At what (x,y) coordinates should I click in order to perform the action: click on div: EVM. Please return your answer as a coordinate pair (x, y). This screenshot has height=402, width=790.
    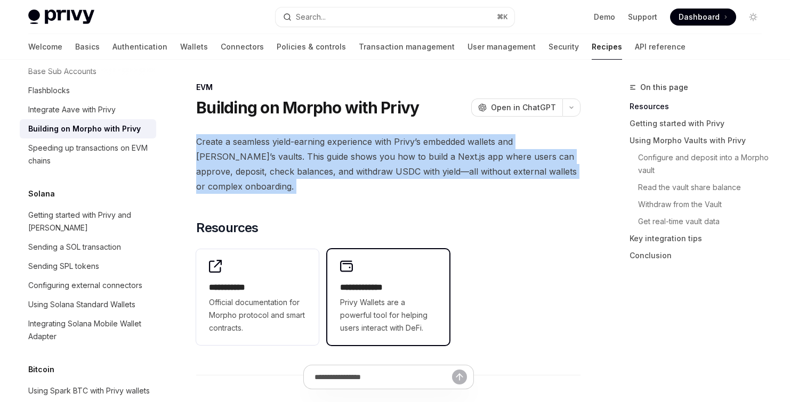
    Looking at the image, I should click on (388, 87).